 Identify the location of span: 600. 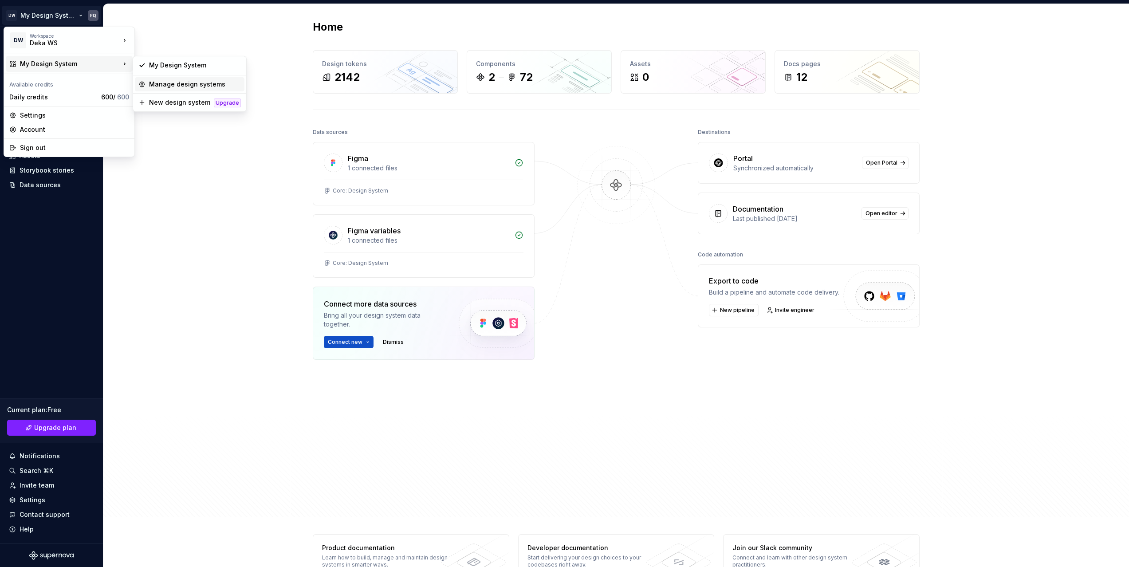
(123, 97).